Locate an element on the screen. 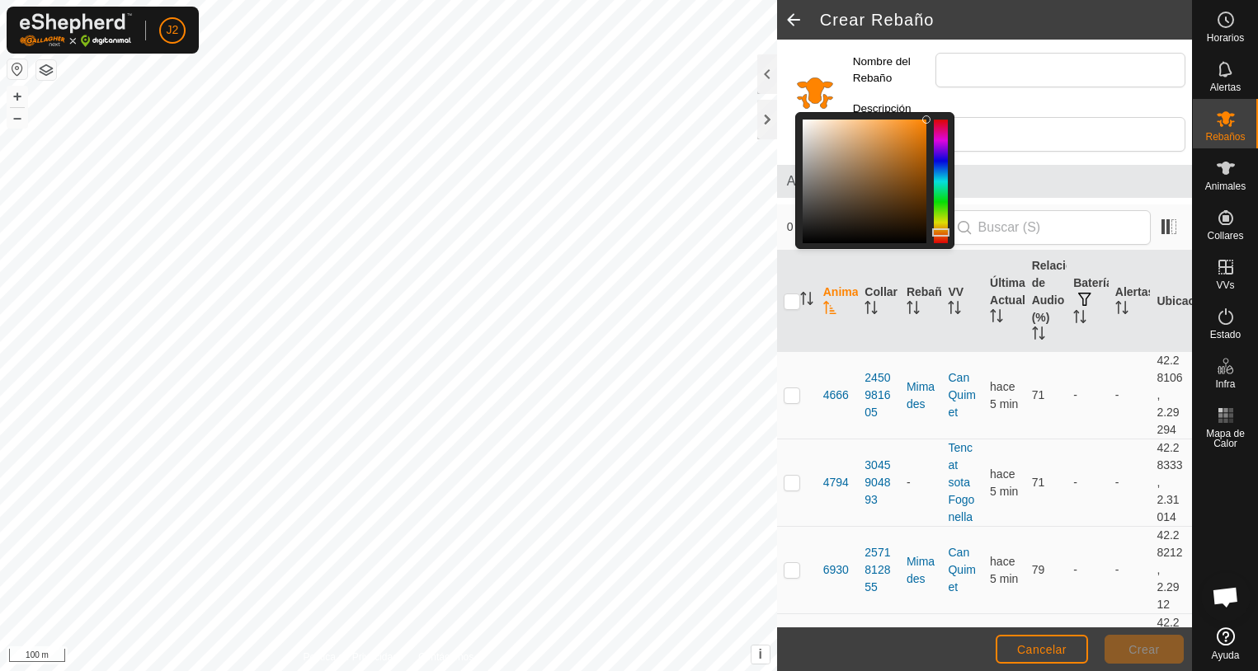 The width and height of the screenshot is (1258, 671). input: Buscar (S) is located at coordinates (1051, 228).